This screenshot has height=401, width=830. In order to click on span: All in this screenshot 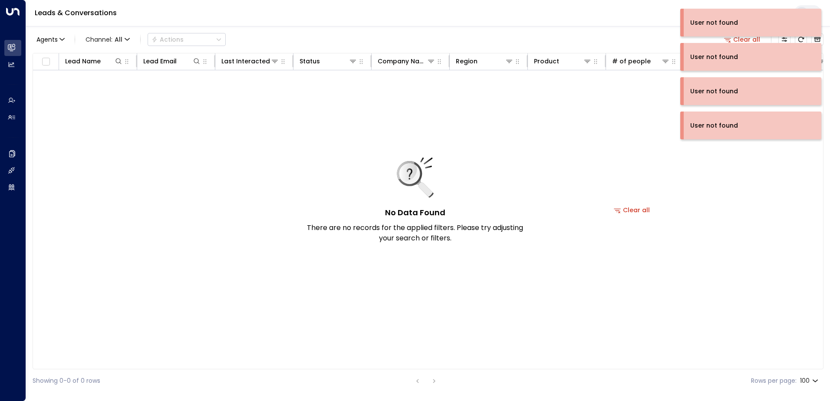, I will do `click(119, 40)`.